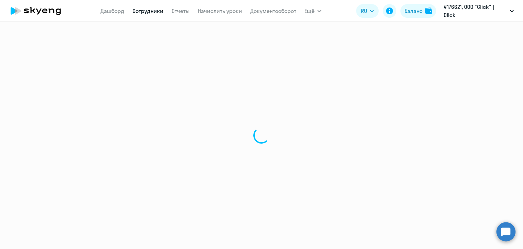 The image size is (523, 249). What do you see at coordinates (476, 11) in the screenshot?
I see `p: #176621, ООО "Click" | Click` at bounding box center [476, 11].